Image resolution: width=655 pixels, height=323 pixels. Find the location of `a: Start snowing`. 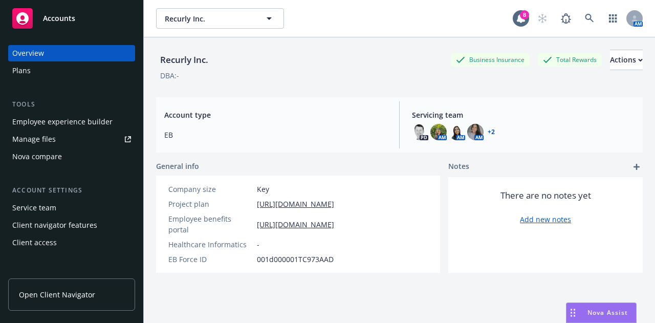

a: Start snowing is located at coordinates (543, 18).